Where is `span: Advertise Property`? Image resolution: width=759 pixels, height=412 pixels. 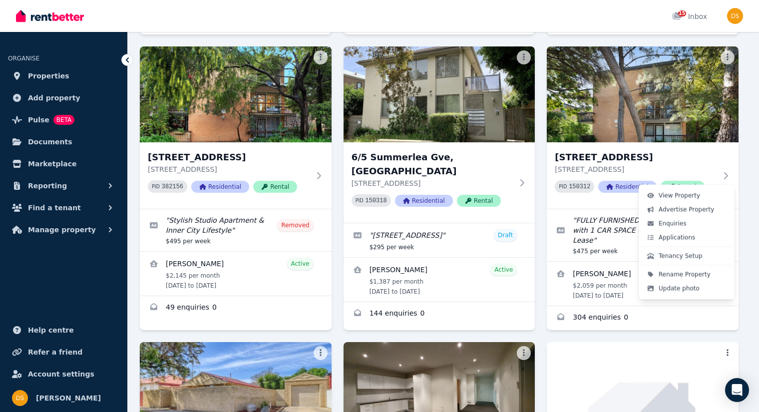 span: Advertise Property is located at coordinates (686, 209).